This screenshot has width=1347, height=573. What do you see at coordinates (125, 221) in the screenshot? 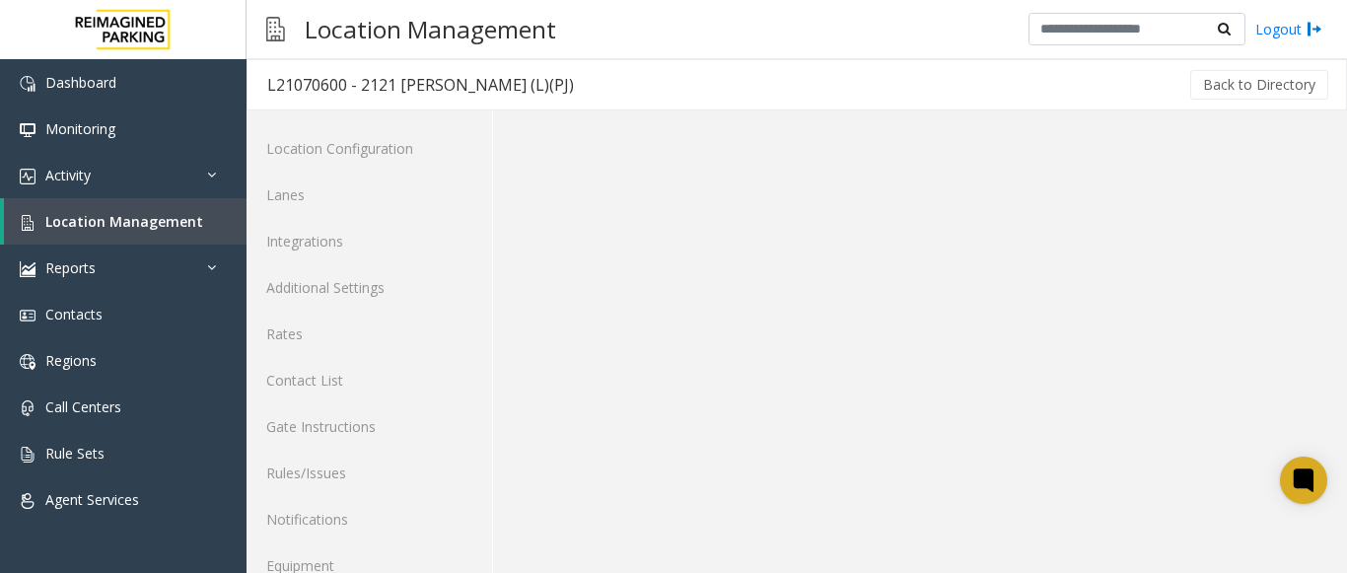
I see `a: Location Management` at bounding box center [125, 221].